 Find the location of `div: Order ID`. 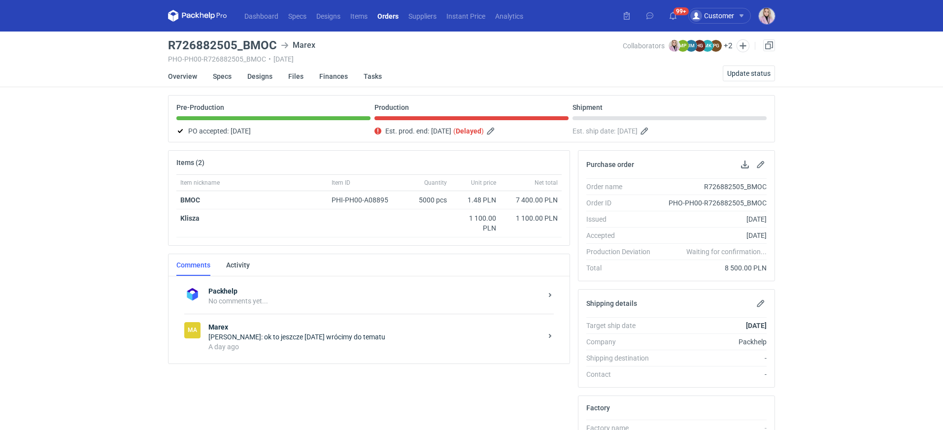

div: Order ID is located at coordinates (622, 203).